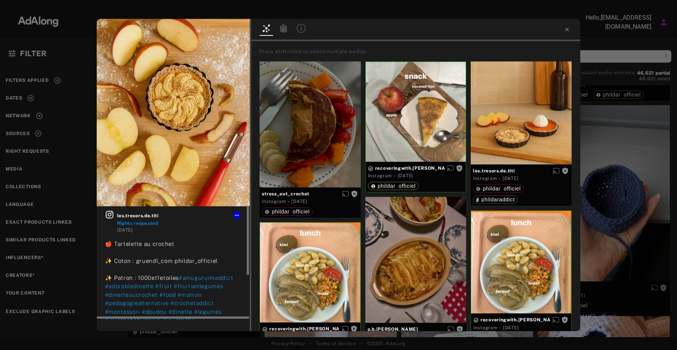  What do you see at coordinates (131, 295) in the screenshot?
I see `span: #dinetteaucrochet` at bounding box center [131, 295].